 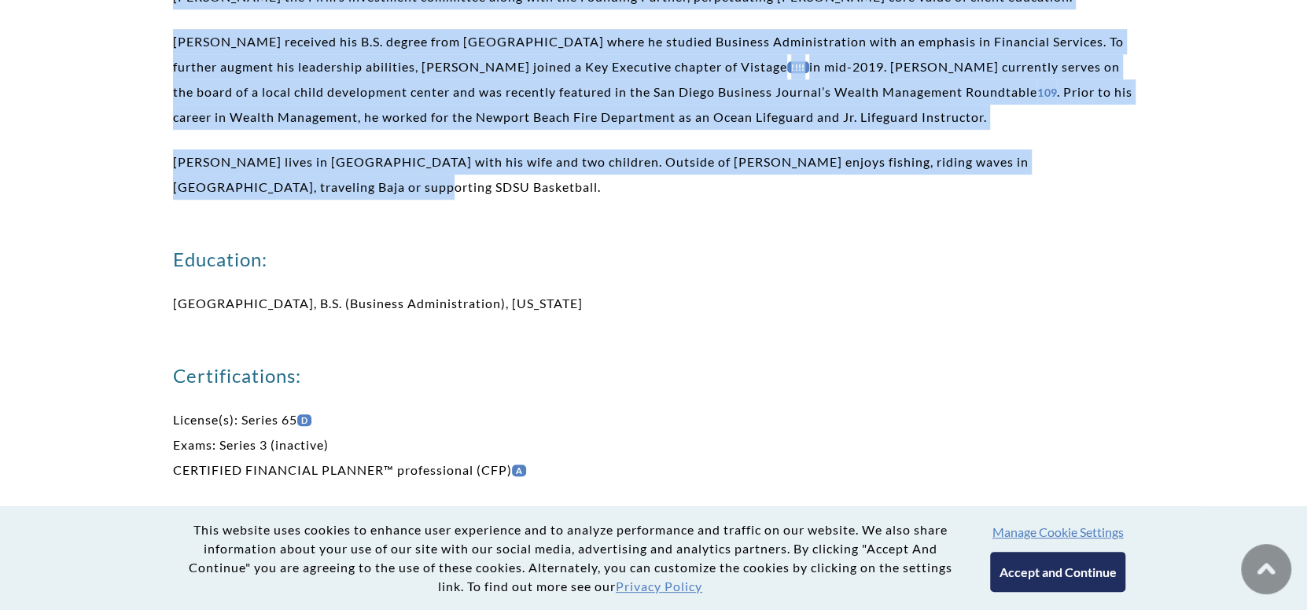 What do you see at coordinates (304, 420) in the screenshot?
I see `a: D` at bounding box center [304, 420].